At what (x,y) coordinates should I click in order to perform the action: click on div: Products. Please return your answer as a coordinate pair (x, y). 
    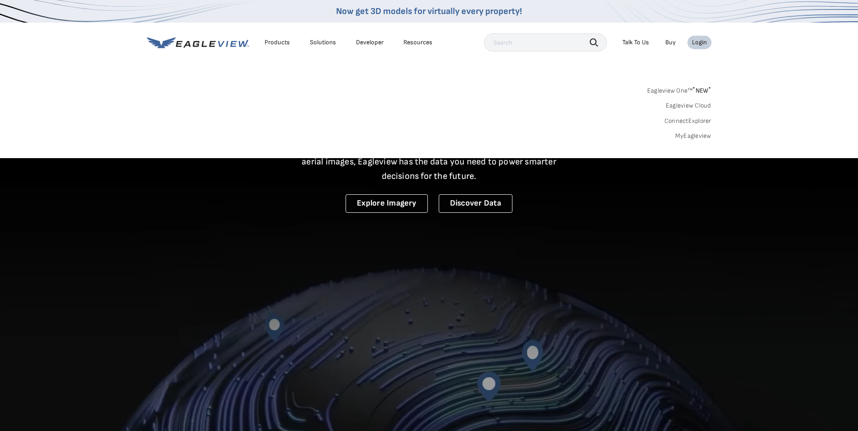
    Looking at the image, I should click on (277, 43).